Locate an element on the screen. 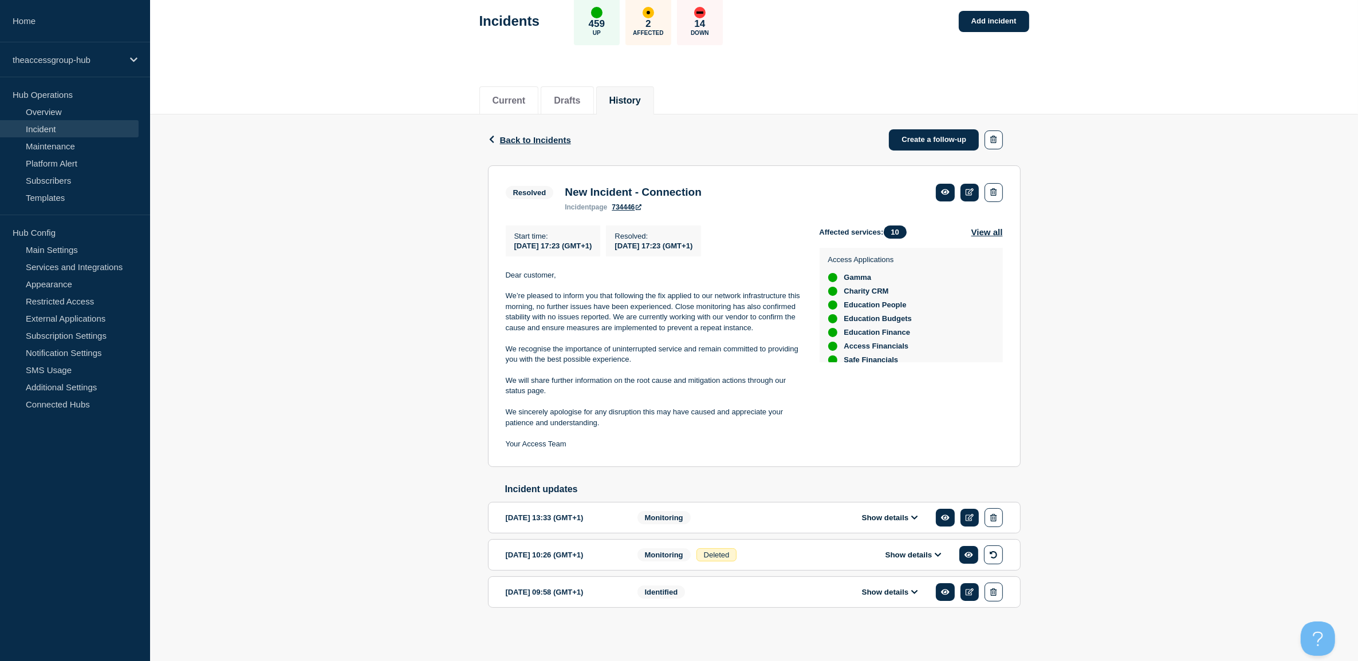 This screenshot has width=1358, height=661. h3: New Incident - Connection is located at coordinates (633, 192).